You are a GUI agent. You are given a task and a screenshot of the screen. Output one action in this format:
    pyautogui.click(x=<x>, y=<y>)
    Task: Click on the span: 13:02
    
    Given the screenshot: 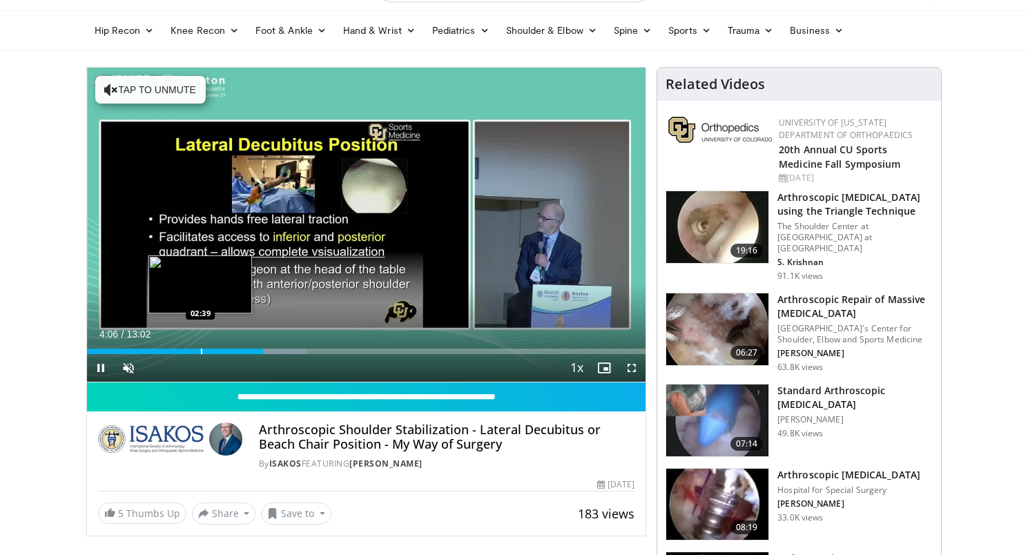 What is the action you would take?
    pyautogui.click(x=138, y=334)
    